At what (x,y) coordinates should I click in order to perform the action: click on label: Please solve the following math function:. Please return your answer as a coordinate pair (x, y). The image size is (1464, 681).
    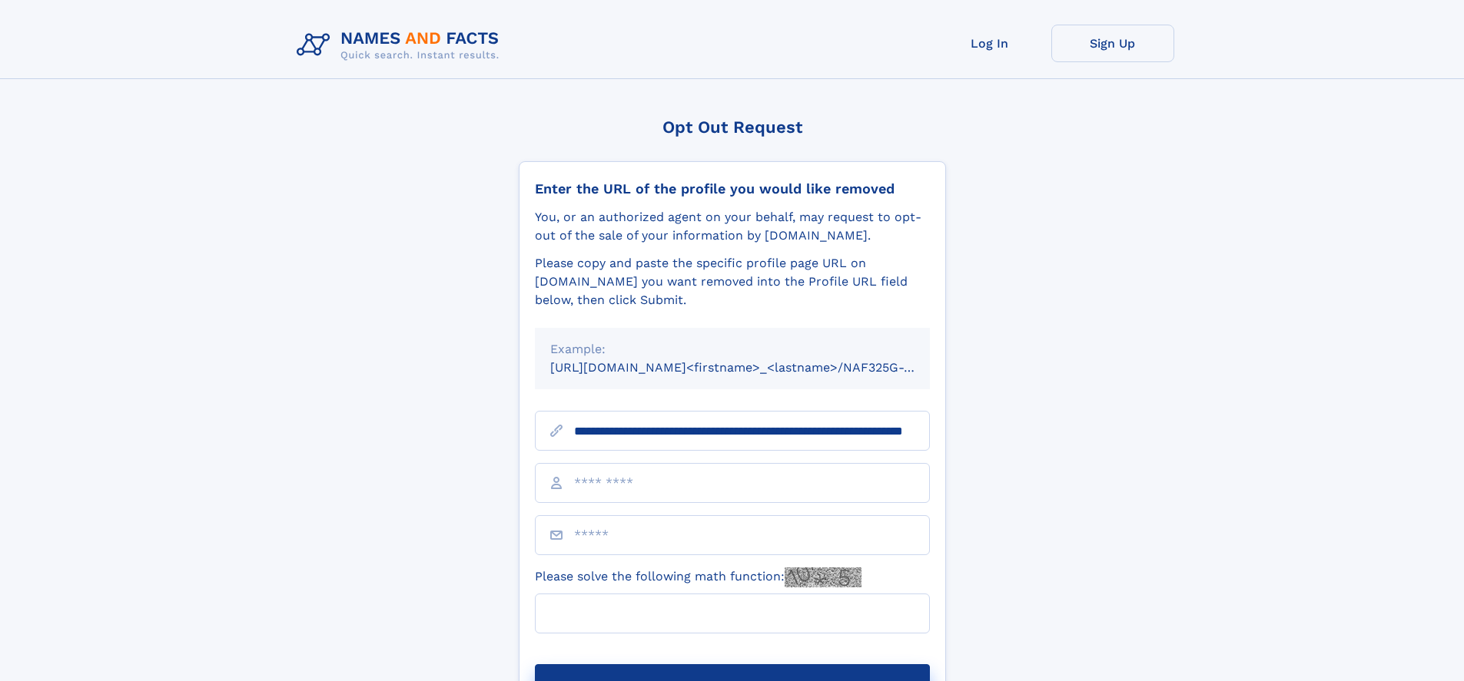
    Looking at the image, I should click on (698, 578).